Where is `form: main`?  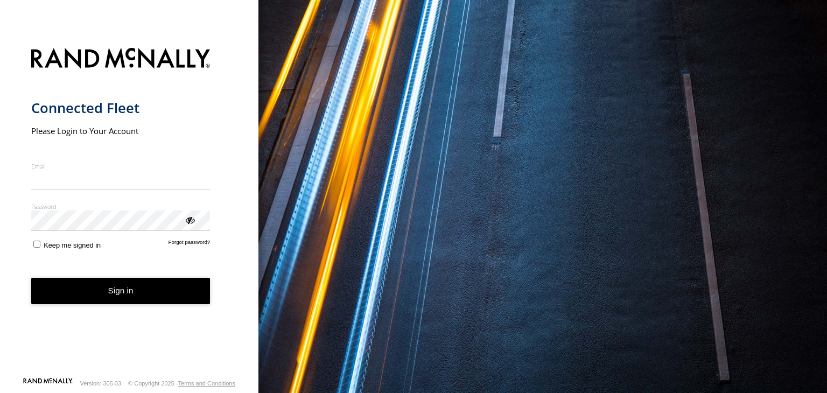
form: main is located at coordinates (129, 209).